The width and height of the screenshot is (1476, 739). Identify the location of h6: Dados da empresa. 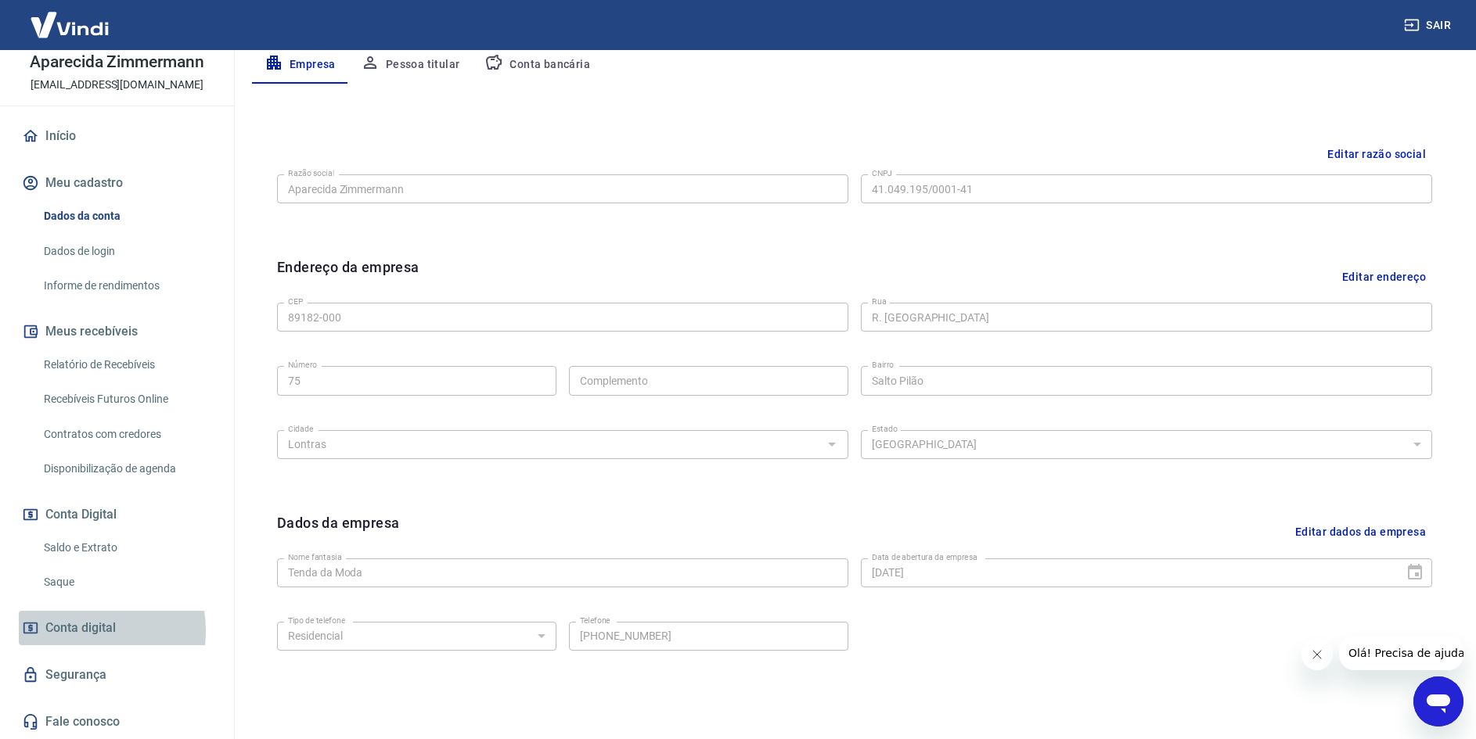
(338, 532).